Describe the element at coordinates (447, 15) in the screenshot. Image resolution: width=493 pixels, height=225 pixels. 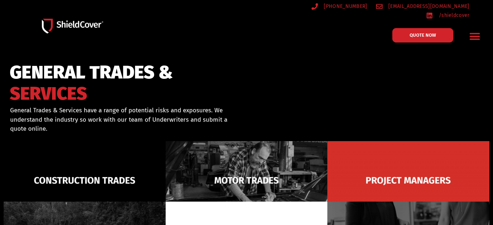
I see `a: /shieldcover` at that location.